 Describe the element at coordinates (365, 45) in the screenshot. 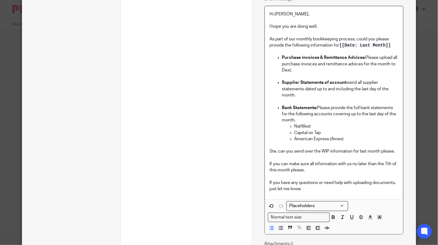

I see `span: [[Date: Last Month]]` at that location.